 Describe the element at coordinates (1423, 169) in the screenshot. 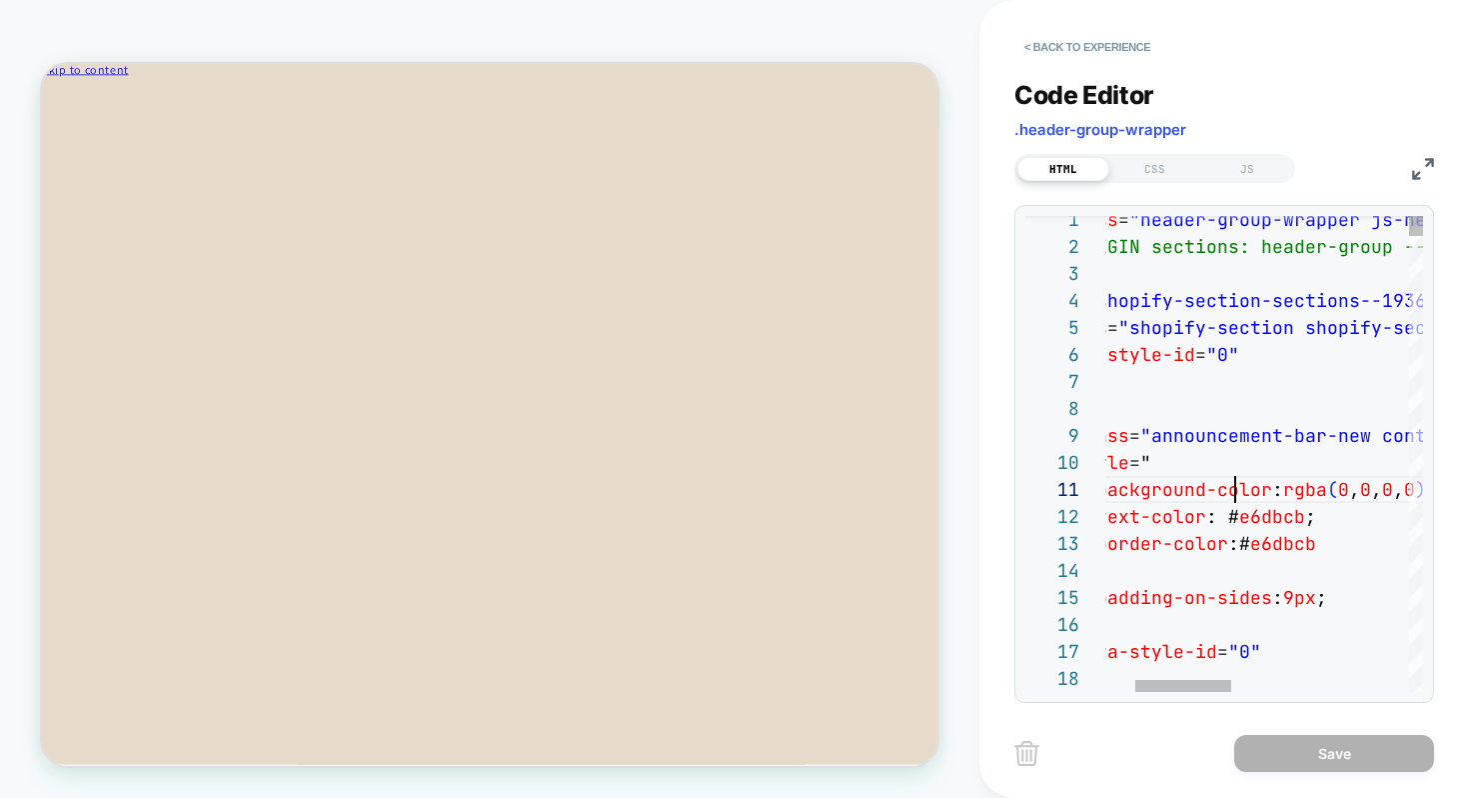

I see `img: fullscreen` at that location.